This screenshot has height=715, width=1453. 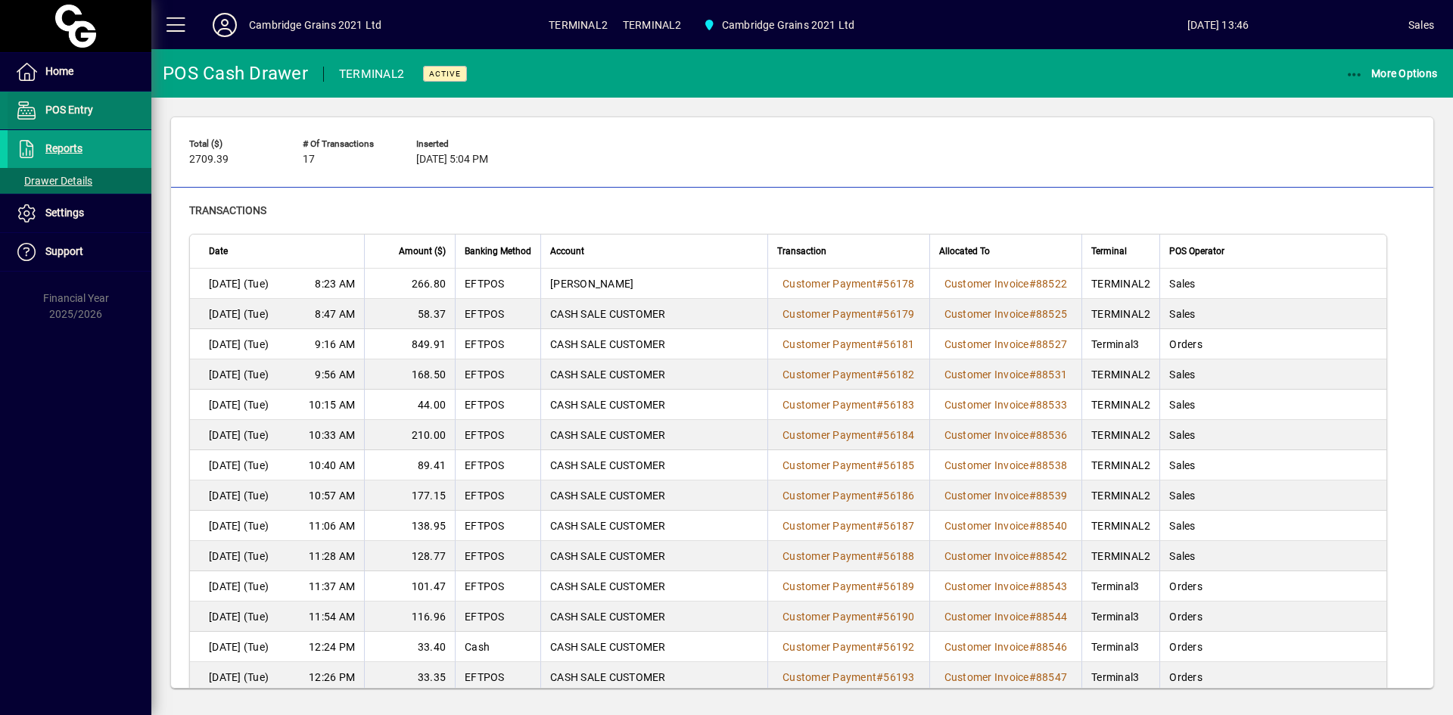 I want to click on span: Support, so click(x=64, y=251).